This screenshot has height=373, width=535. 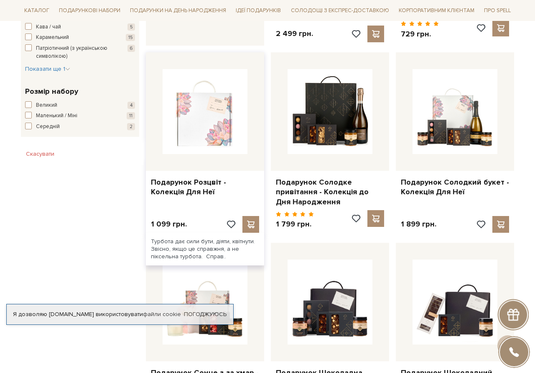 I want to click on button: Скасувати, so click(x=40, y=154).